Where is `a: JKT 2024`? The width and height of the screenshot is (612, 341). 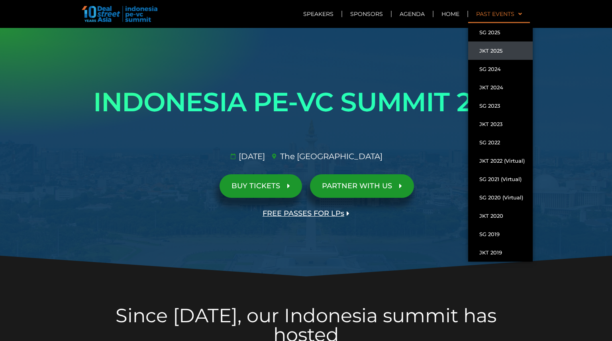
a: JKT 2024 is located at coordinates (500, 87).